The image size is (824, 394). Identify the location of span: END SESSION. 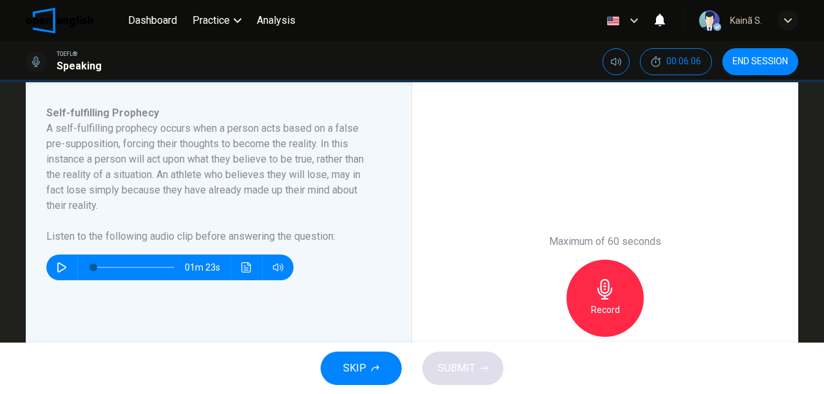
(760, 62).